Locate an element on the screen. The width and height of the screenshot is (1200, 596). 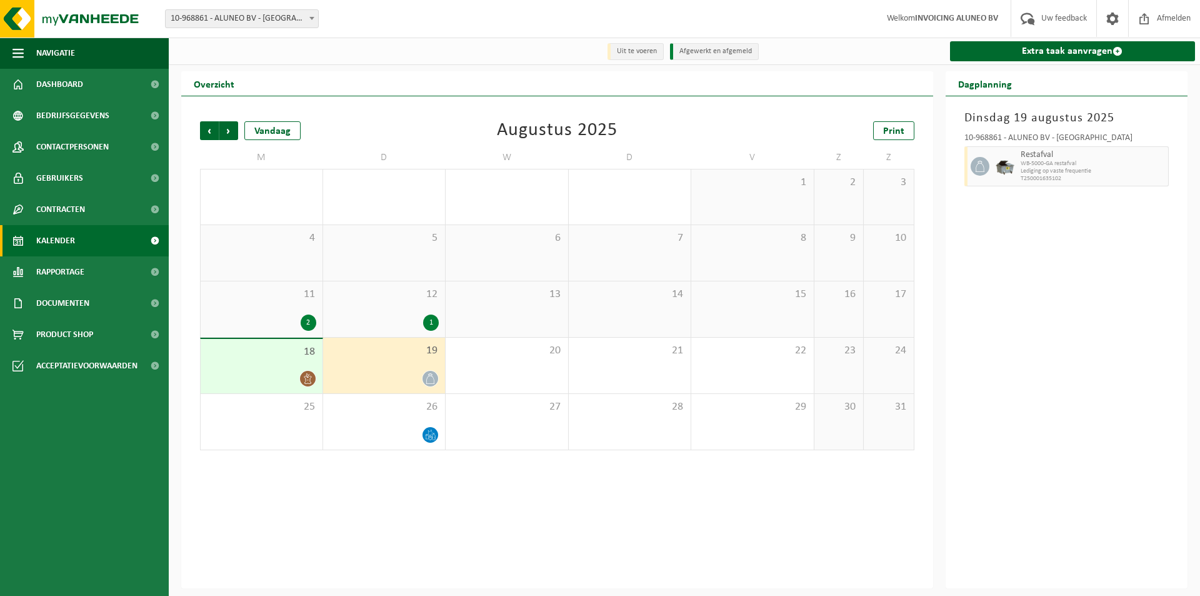
h2: Dagplanning is located at coordinates (985, 83).